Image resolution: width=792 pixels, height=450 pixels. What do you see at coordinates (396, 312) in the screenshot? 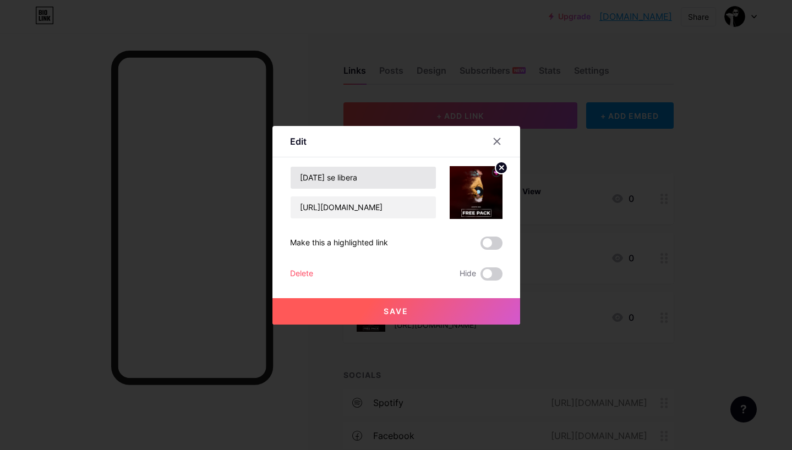
I see `button: Save` at bounding box center [396, 312].